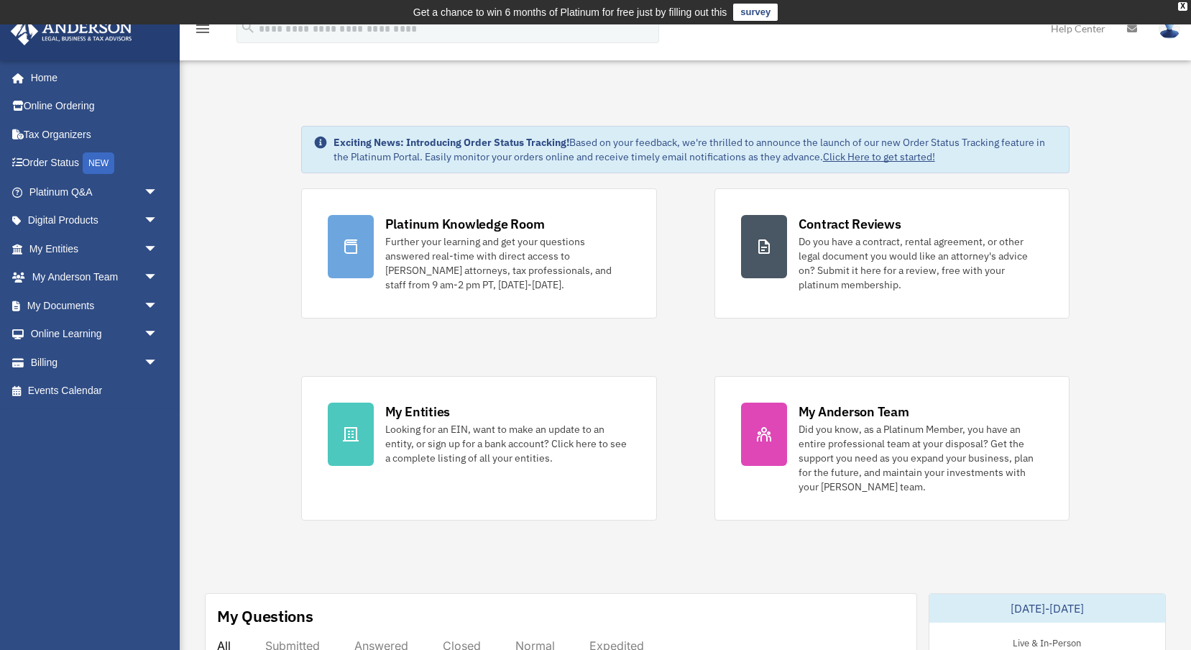 Image resolution: width=1191 pixels, height=650 pixels. What do you see at coordinates (95, 192) in the screenshot?
I see `a: Platinum Q&Aarrow_drop_down` at bounding box center [95, 192].